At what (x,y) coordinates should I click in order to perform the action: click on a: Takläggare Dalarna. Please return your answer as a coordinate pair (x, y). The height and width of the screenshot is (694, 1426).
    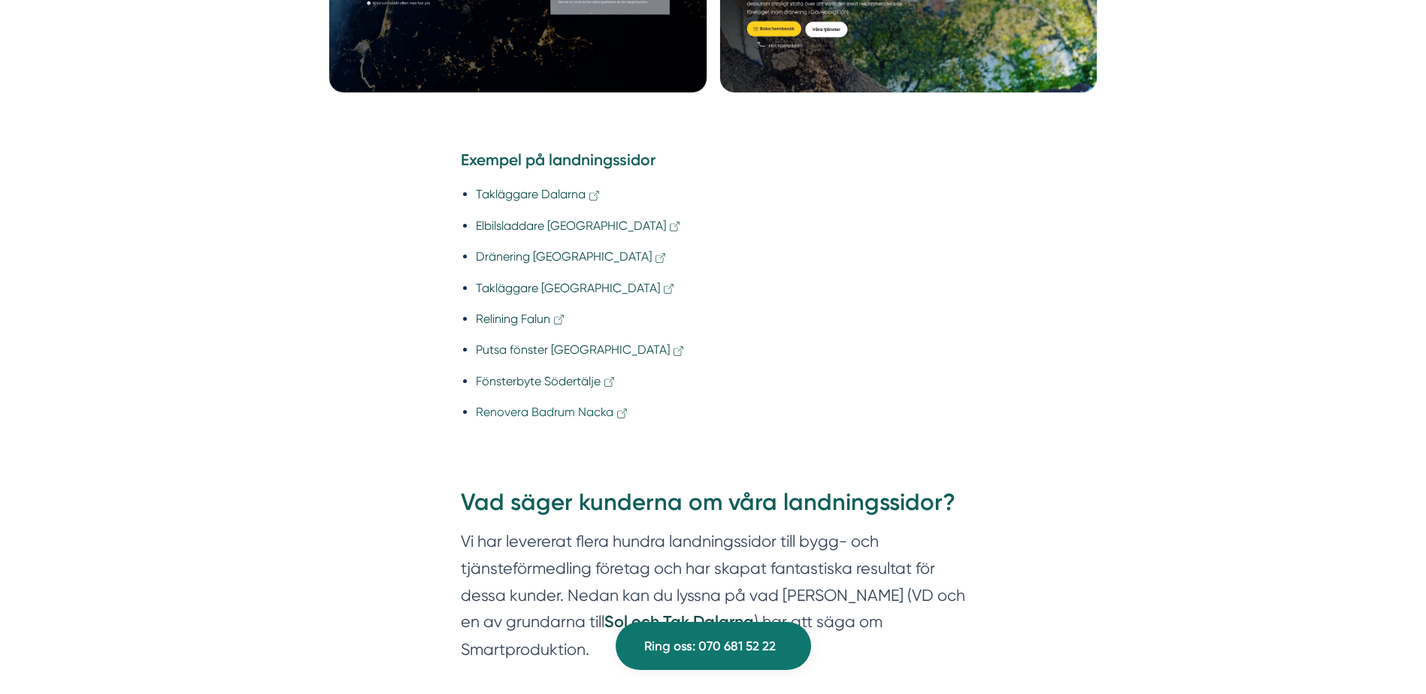
    Looking at the image, I should click on (538, 194).